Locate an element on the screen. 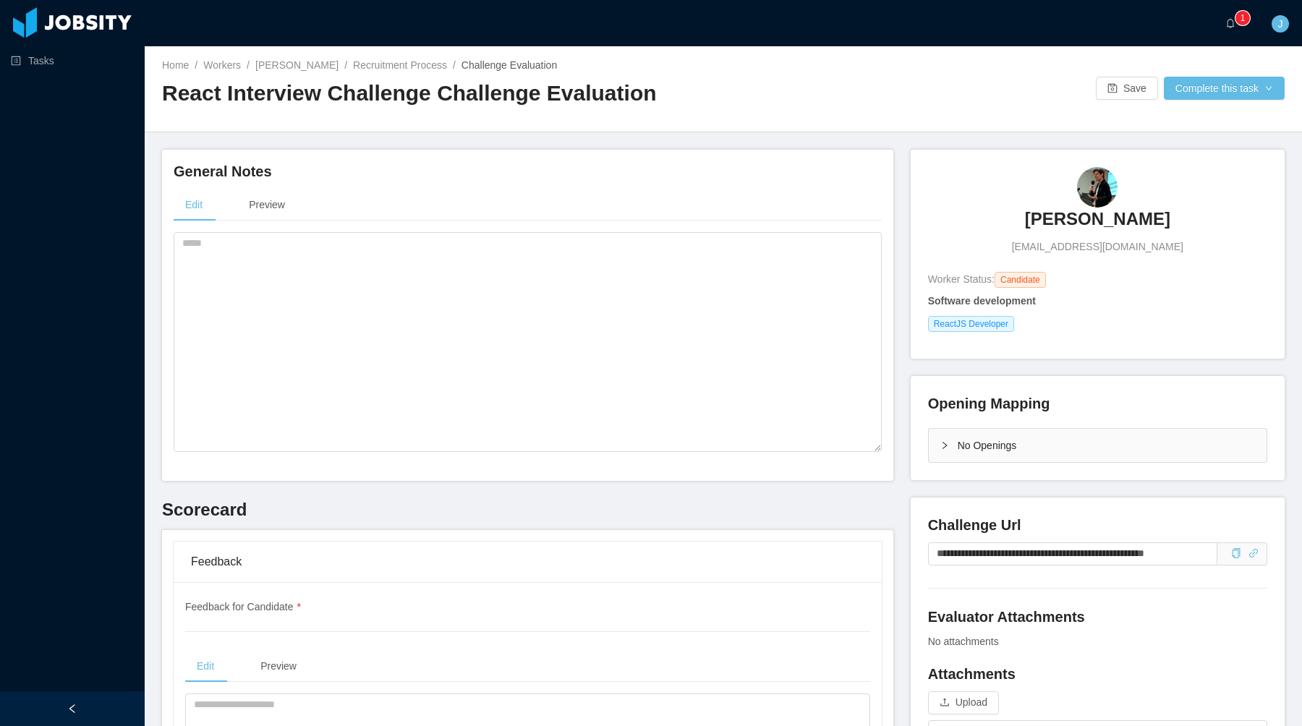  a: Workers is located at coordinates (222, 65).